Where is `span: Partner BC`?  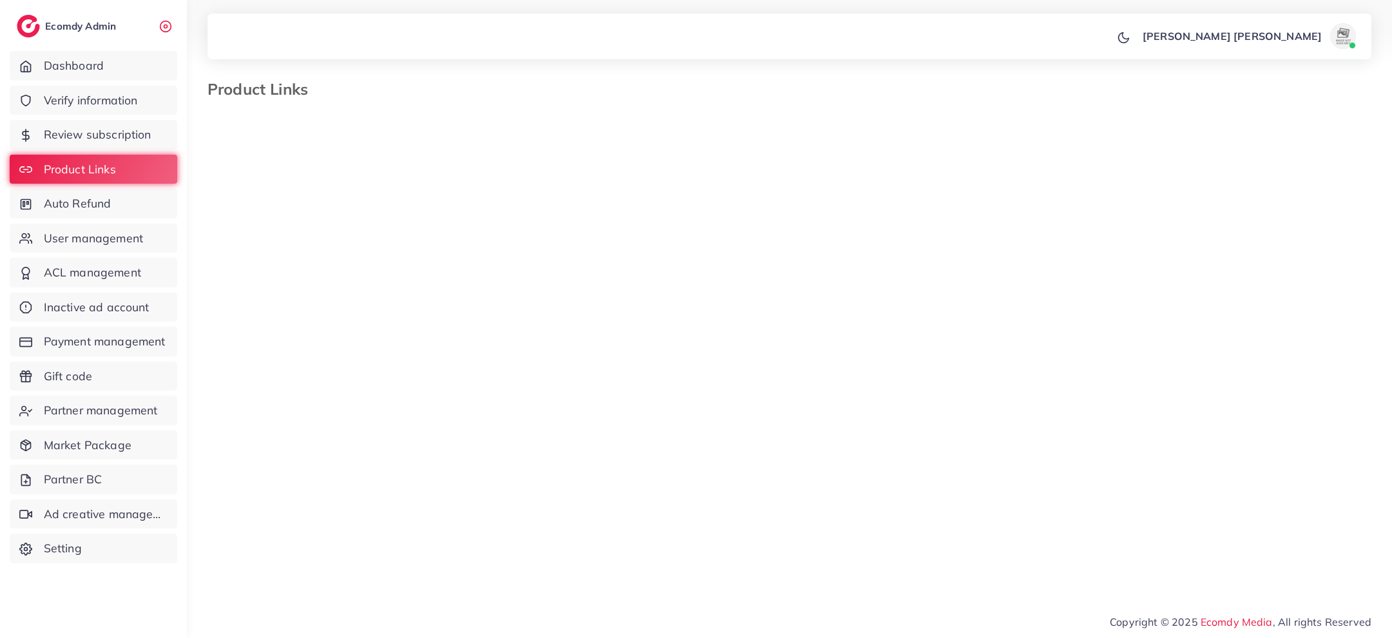 span: Partner BC is located at coordinates (73, 479).